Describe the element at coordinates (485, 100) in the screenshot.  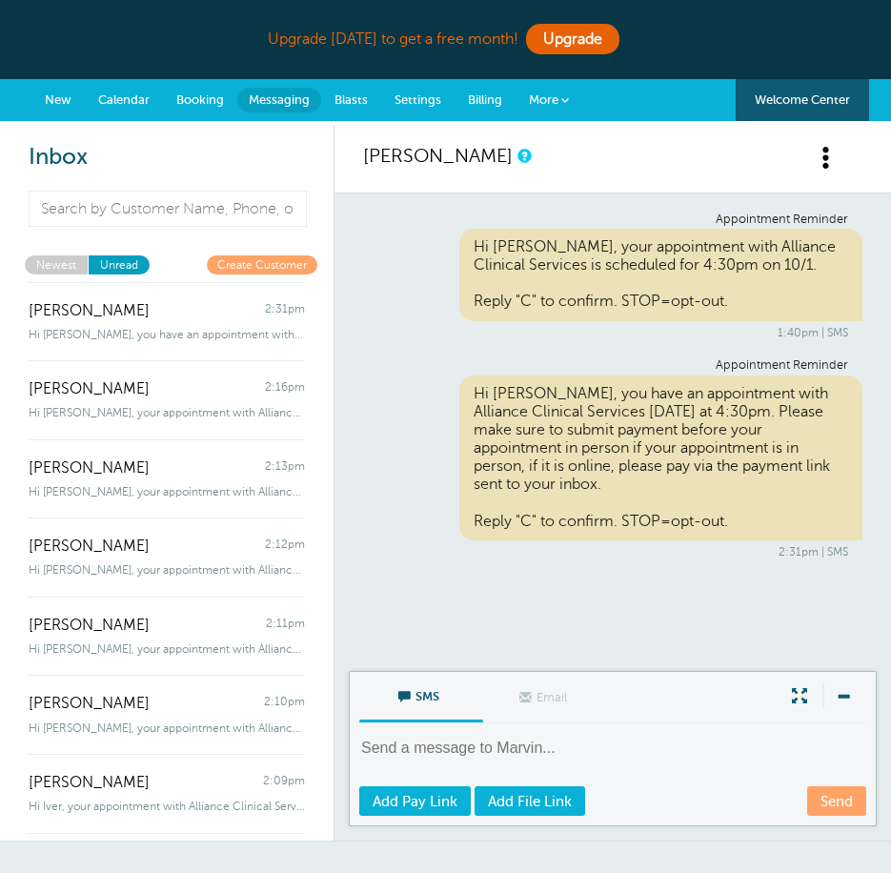
I see `a: Billing` at that location.